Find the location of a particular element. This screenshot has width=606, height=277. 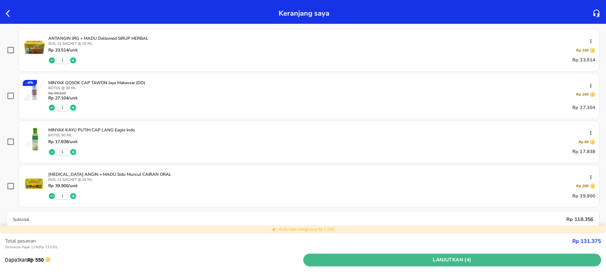

p: Rp 17.838 is located at coordinates (584, 152).